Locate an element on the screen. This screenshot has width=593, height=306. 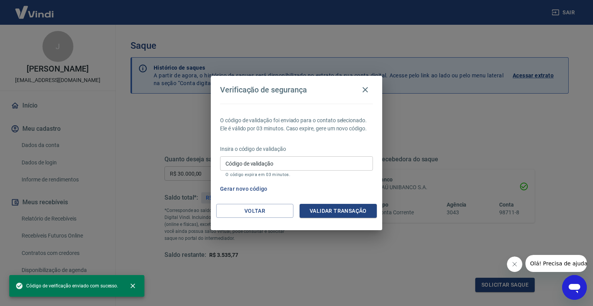
p: O código expira em 03 minutos. is located at coordinates (297, 174).